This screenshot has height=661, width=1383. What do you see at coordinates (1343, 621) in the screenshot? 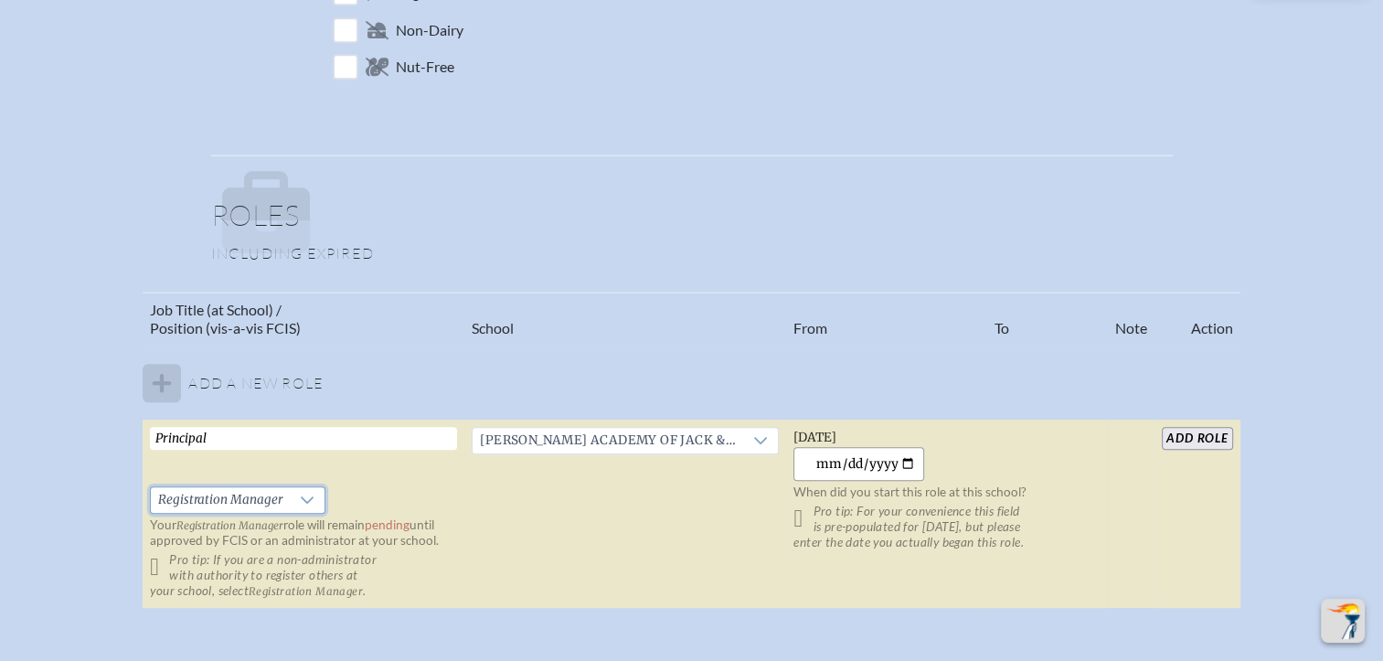
I see `img: To the top` at bounding box center [1343, 621].